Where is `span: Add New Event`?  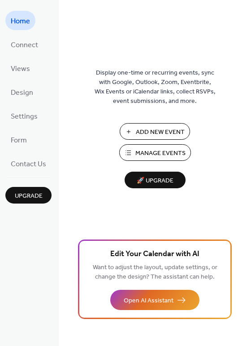 span: Add New Event is located at coordinates (160, 132).